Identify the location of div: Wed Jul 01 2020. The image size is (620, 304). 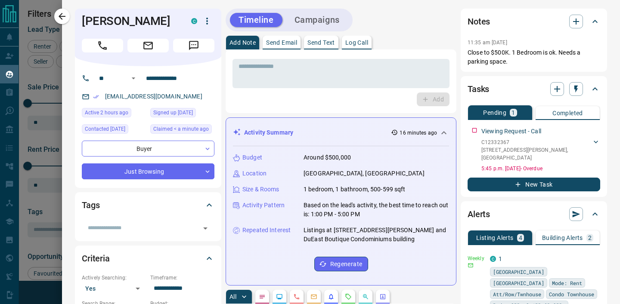
(182, 114).